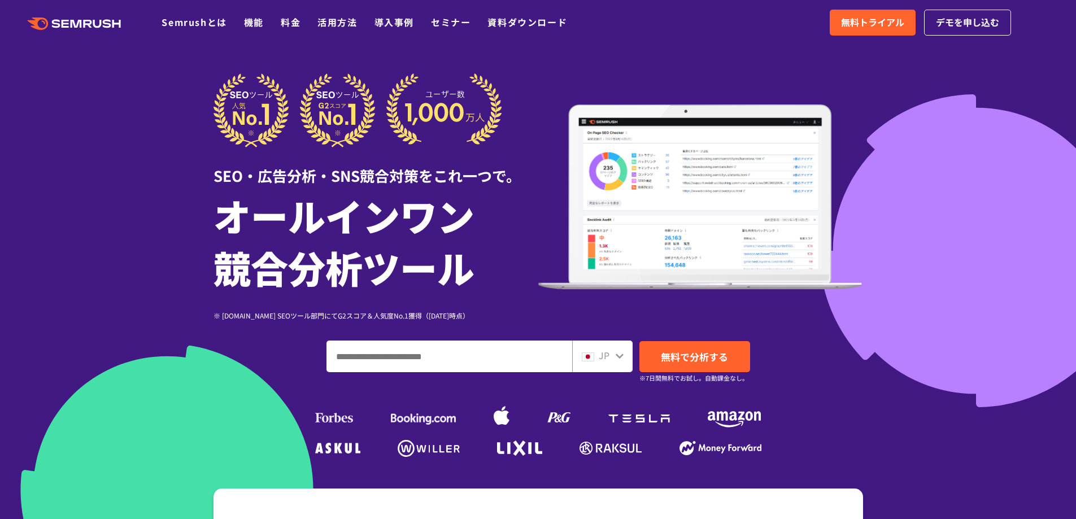 This screenshot has width=1076, height=519. I want to click on a: 活用方法, so click(337, 22).